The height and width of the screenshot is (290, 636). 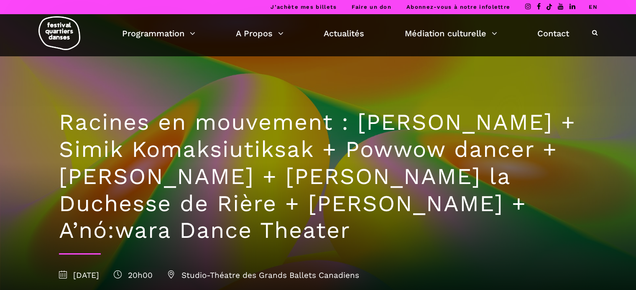 What do you see at coordinates (303, 7) in the screenshot?
I see `a: J’achète mes billets` at bounding box center [303, 7].